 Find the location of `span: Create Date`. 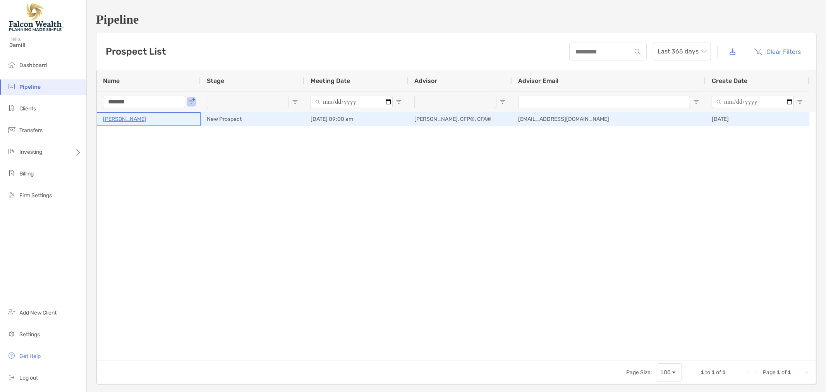

span: Create Date is located at coordinates (730, 81).